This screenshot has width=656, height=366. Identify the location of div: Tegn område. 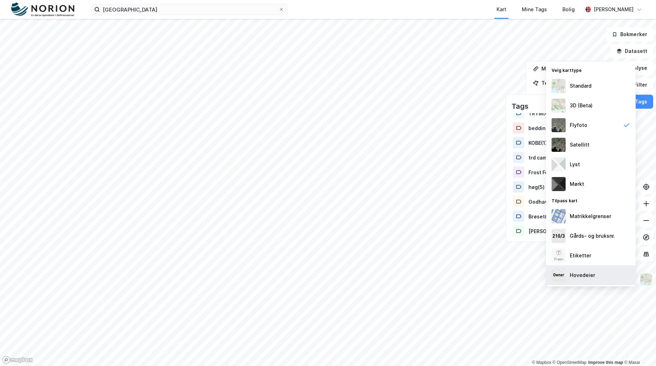
(572, 83).